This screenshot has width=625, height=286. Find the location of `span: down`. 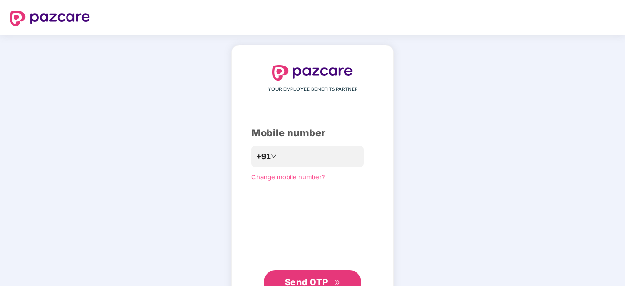

span: down is located at coordinates (274, 157).